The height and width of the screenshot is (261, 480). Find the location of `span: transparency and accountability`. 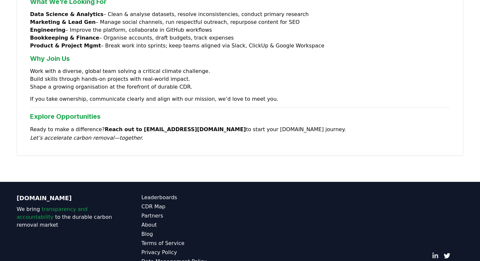

span: transparency and accountability is located at coordinates (52, 213).